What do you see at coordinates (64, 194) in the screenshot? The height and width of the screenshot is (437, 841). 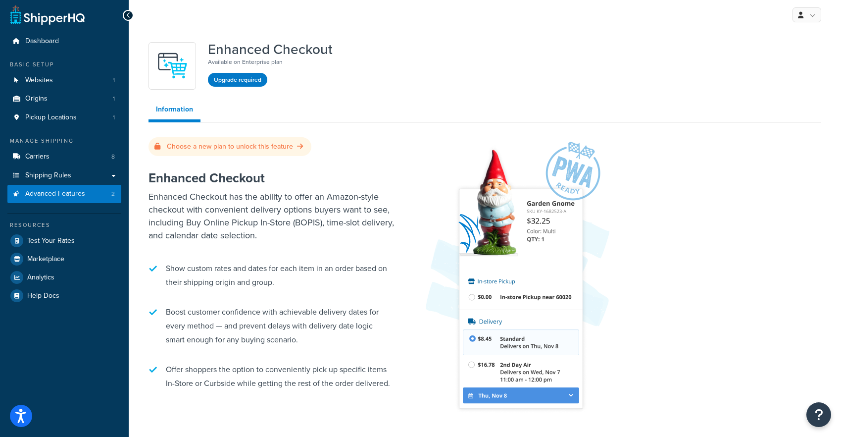 I see `li: Advanced Features` at bounding box center [64, 194].